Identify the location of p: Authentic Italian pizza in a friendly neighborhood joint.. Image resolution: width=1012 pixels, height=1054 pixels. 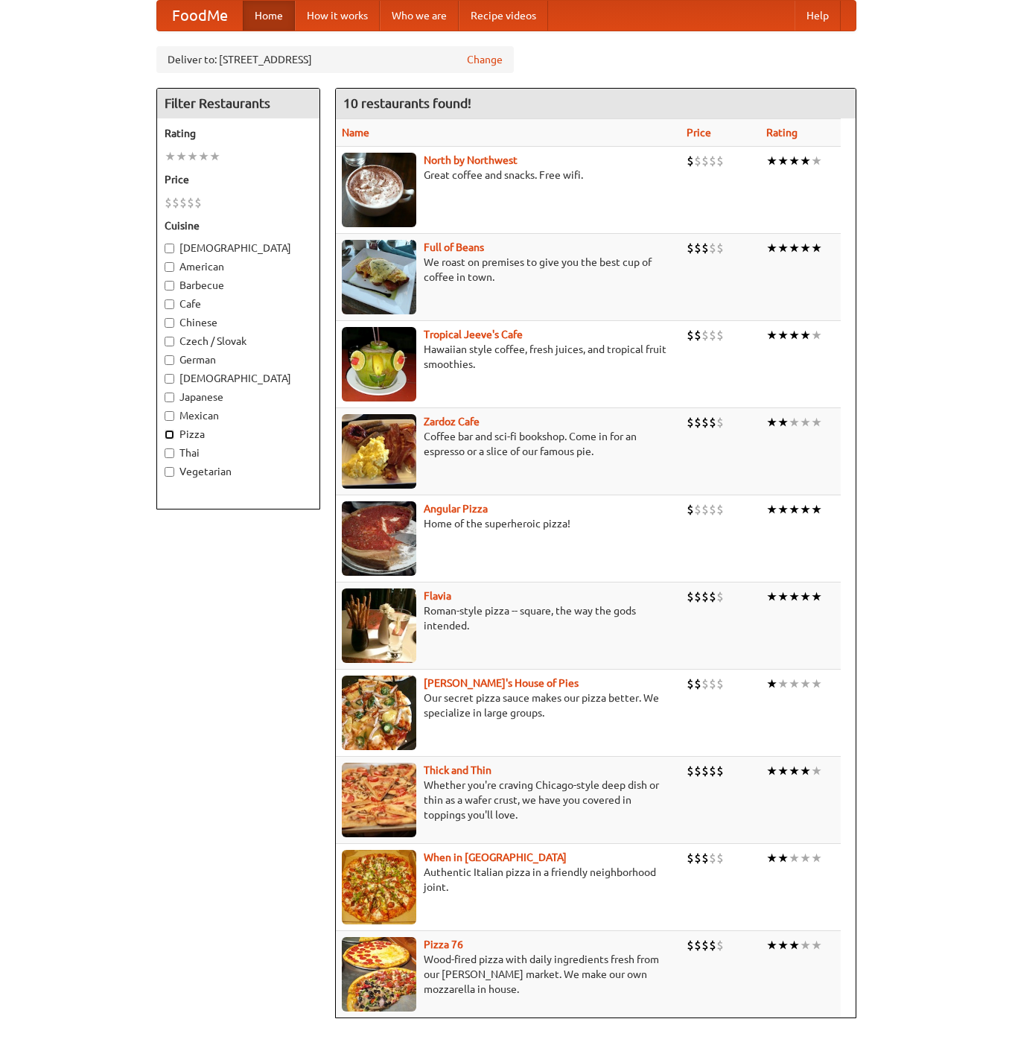
(509, 879).